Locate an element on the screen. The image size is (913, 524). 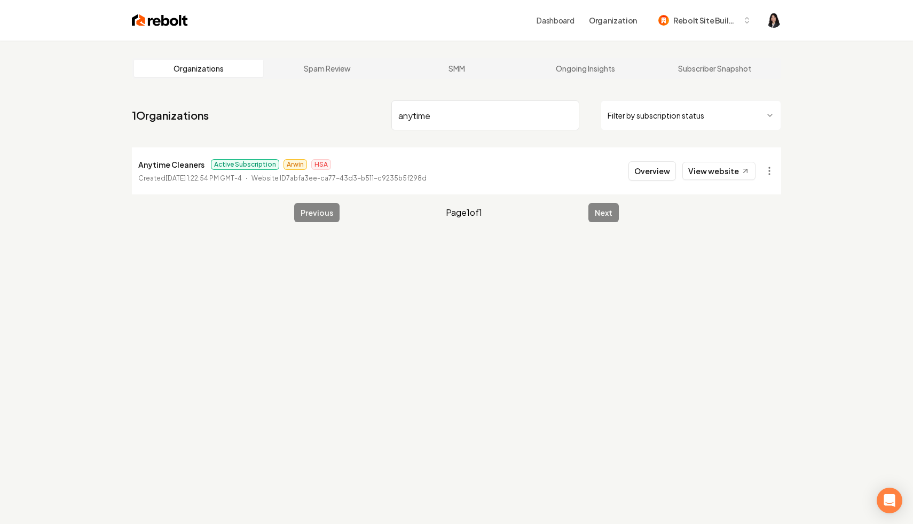
p: Created is located at coordinates (190, 178).